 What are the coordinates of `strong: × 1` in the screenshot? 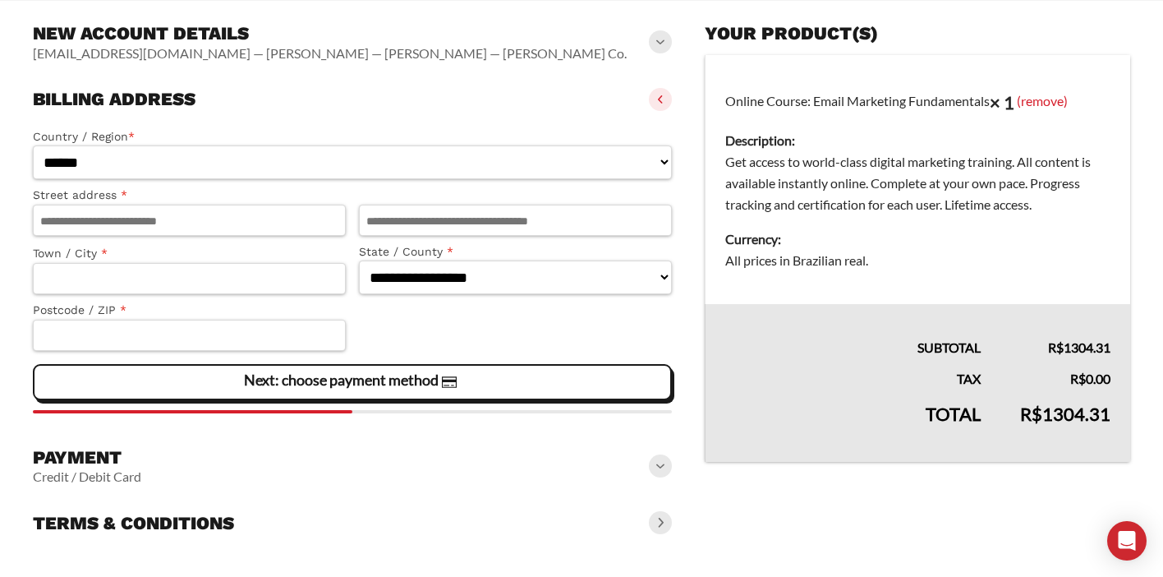 It's located at (1002, 102).